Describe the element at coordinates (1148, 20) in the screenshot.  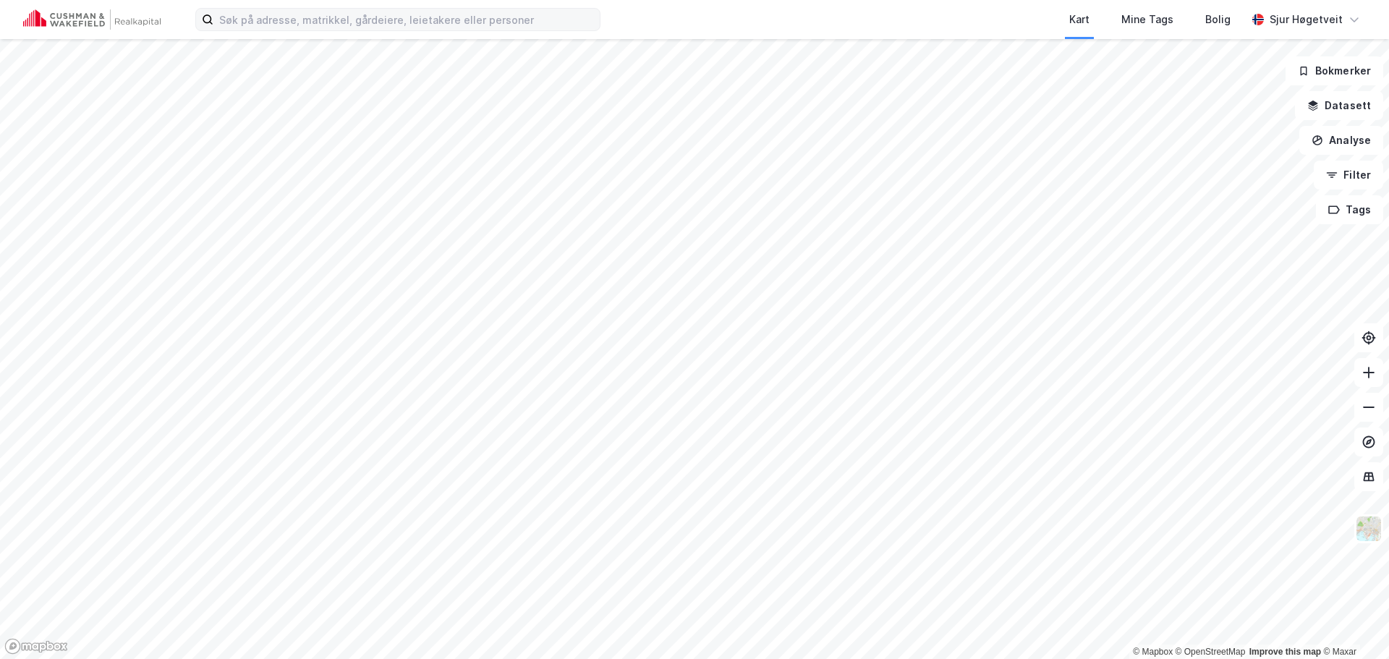
I see `div: Mine Tags` at that location.